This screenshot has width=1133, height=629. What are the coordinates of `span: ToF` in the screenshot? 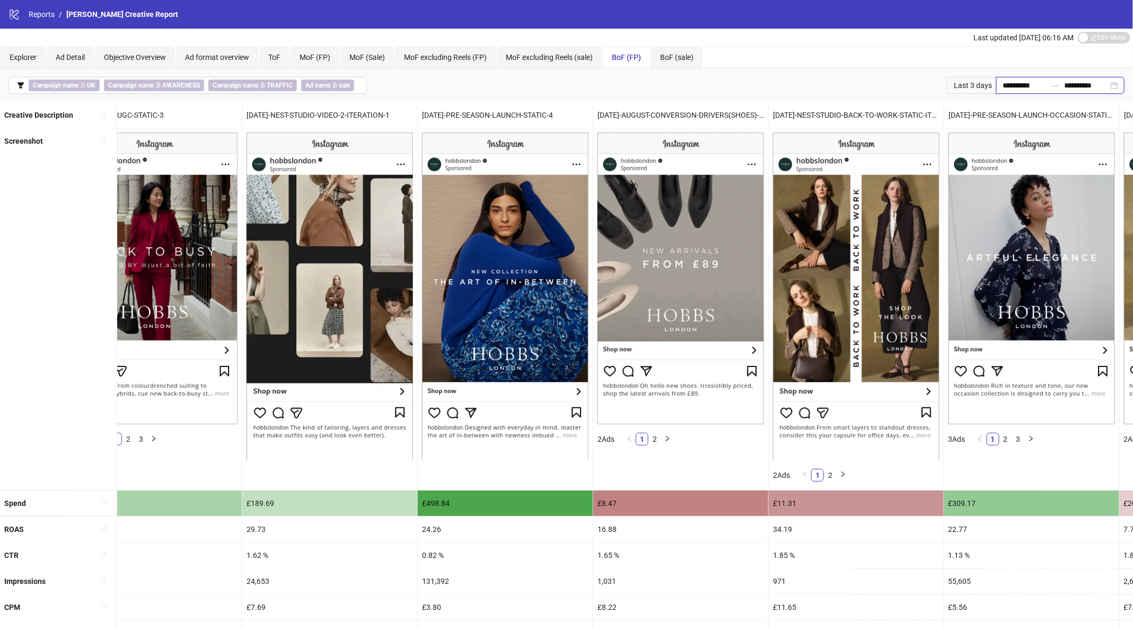 It's located at (274, 57).